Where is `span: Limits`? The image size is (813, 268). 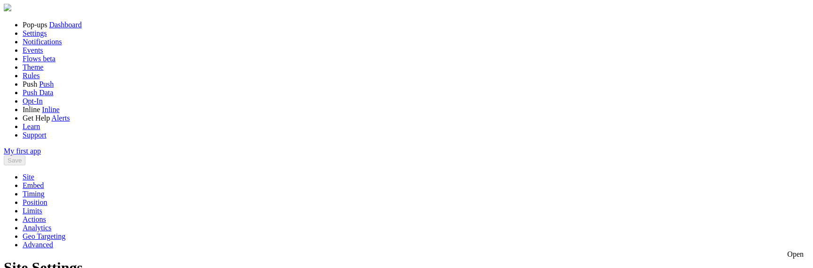 span: Limits is located at coordinates (32, 210).